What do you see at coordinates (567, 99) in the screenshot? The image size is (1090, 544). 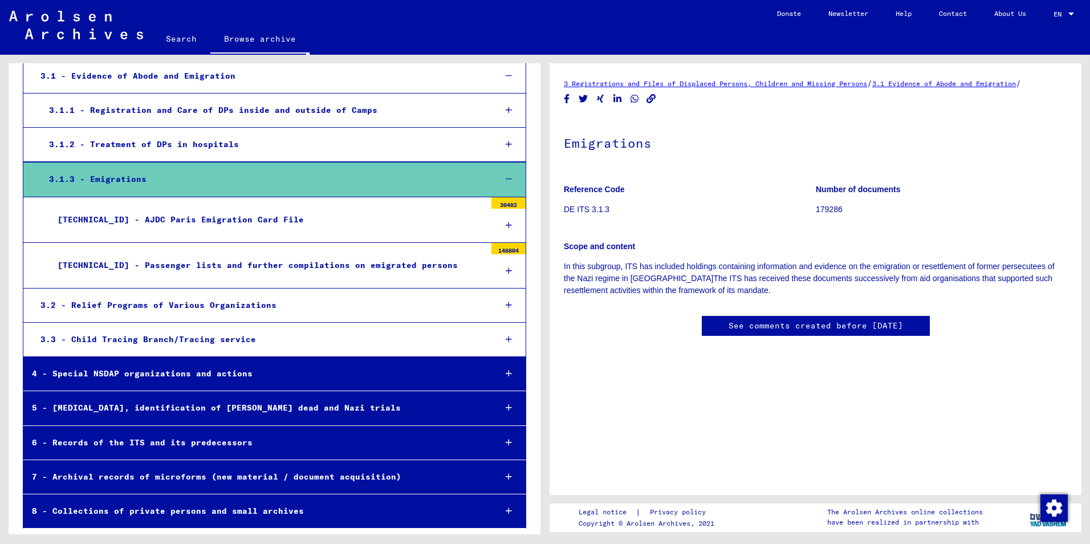 I see `button: Share on Facebook` at bounding box center [567, 99].